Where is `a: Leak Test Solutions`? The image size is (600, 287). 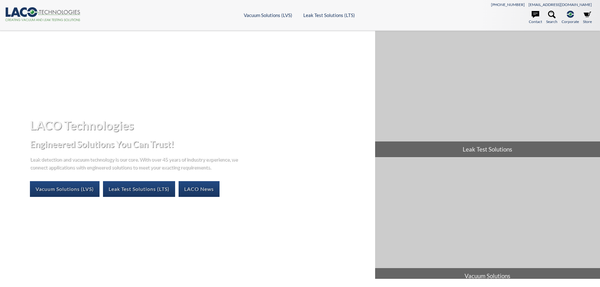 a: Leak Test Solutions is located at coordinates (488, 94).